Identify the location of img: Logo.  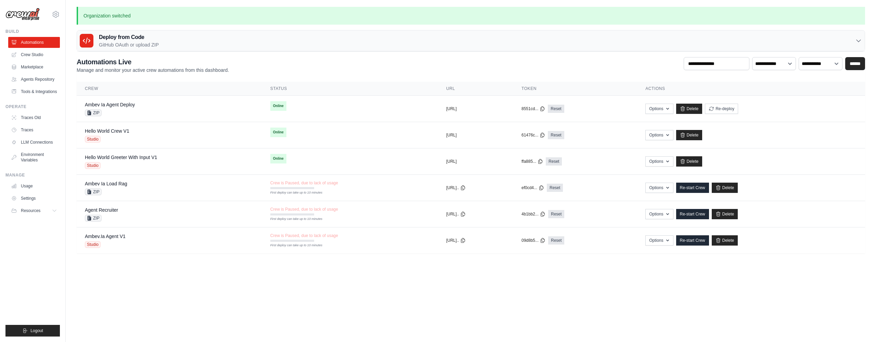
(23, 14).